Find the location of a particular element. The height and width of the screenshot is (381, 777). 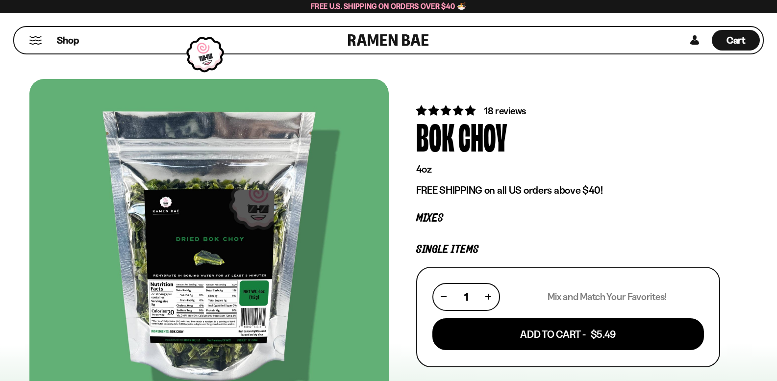

span: Cart is located at coordinates (735, 40).